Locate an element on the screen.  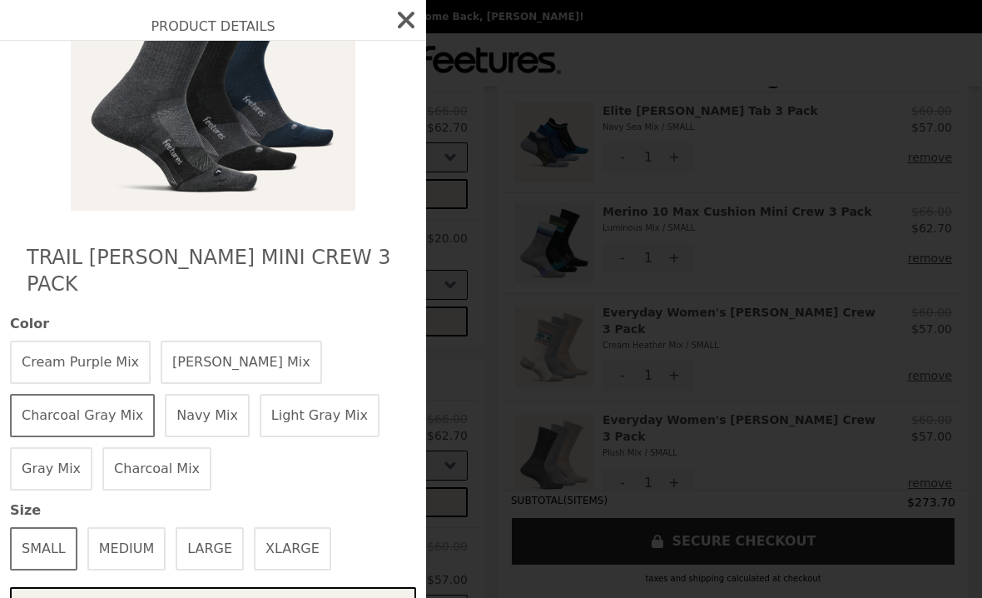
button: Navy Mix is located at coordinates (207, 415).